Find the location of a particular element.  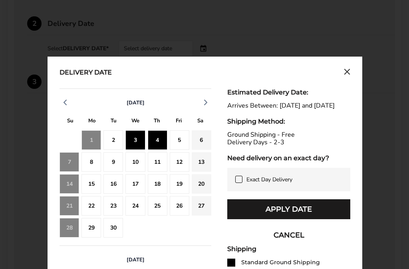

div: Ground Shipping - Free Delivery Days - 2-3 is located at coordinates (289, 139).